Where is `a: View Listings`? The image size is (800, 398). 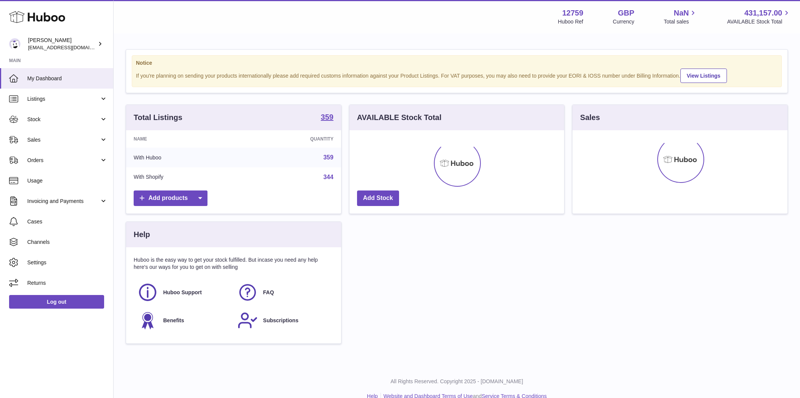 a: View Listings is located at coordinates (703, 76).